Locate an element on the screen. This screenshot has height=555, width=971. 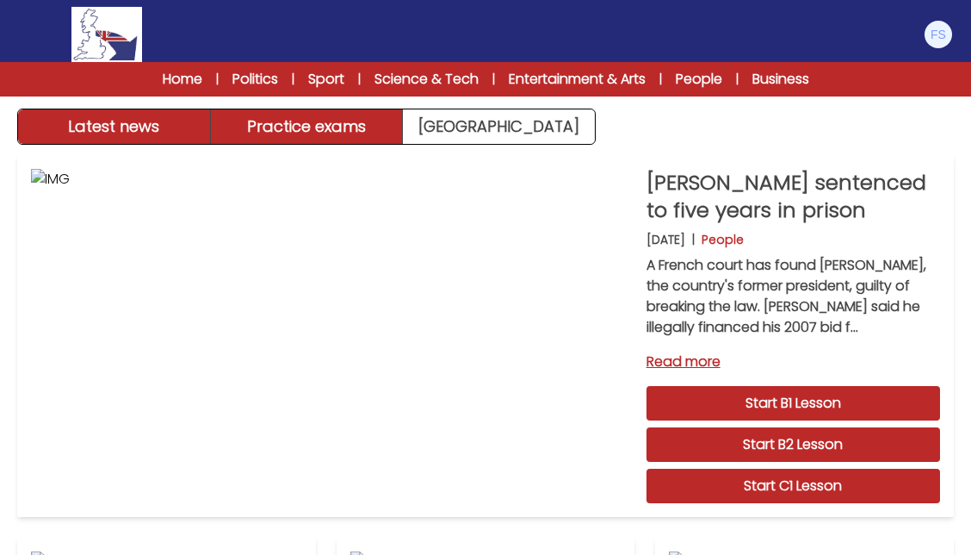
a: Read more is located at coordinates (793, 362).